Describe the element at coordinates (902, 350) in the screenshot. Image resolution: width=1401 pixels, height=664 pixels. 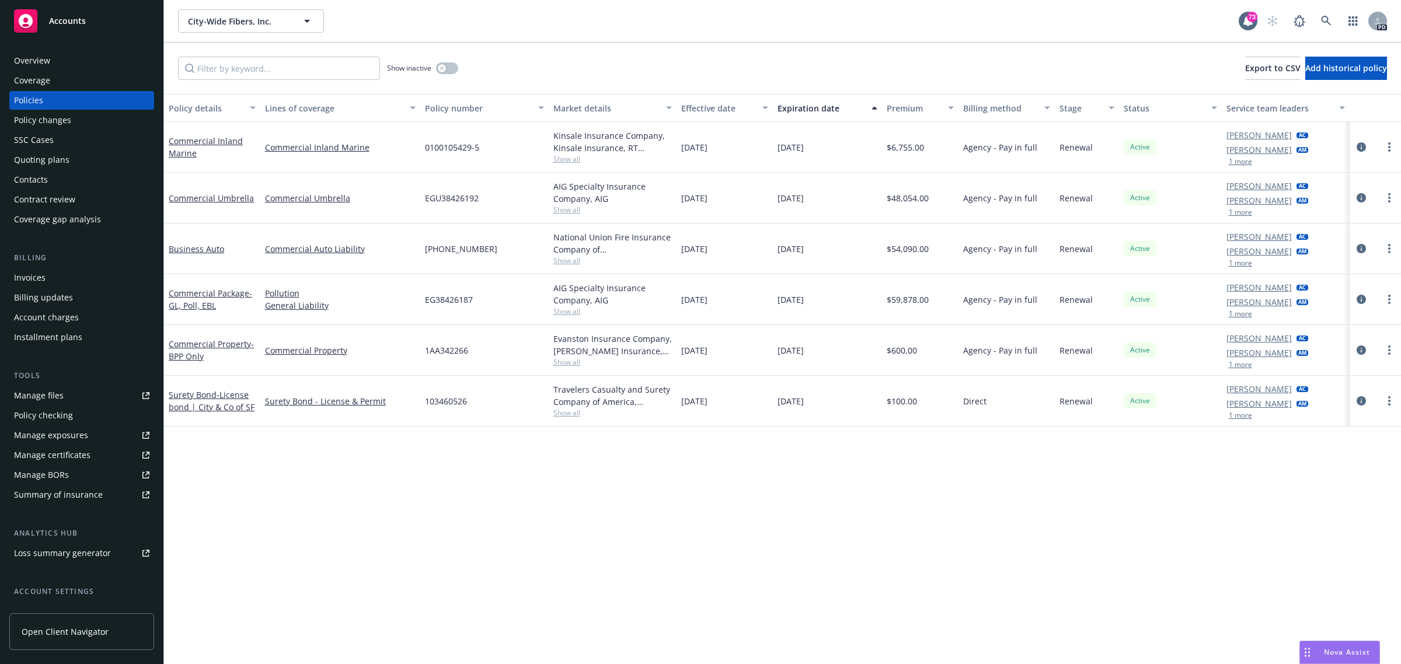
I see `span: $600.00` at that location.